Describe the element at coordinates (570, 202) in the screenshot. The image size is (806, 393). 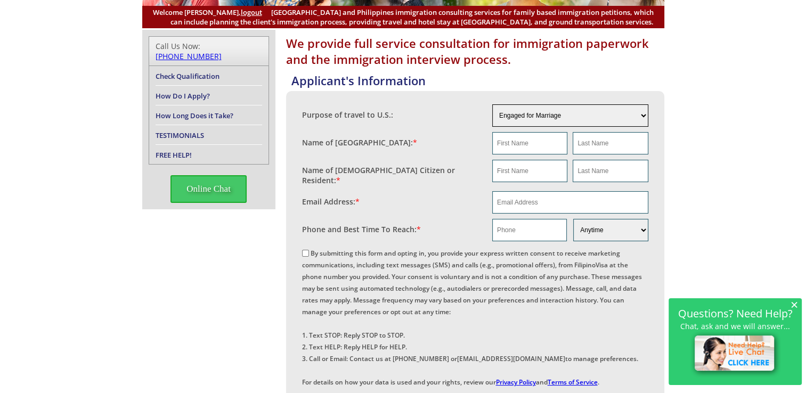
I see `input: Email Address` at that location.